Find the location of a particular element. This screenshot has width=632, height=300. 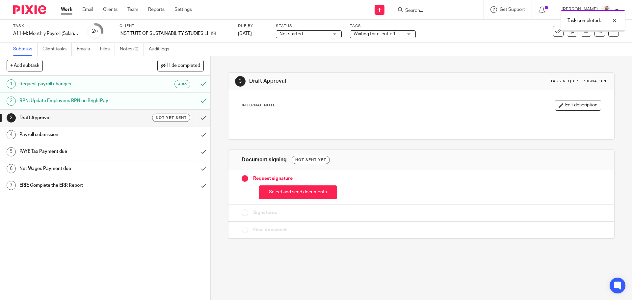

a: Notes (0) is located at coordinates (132, 49).